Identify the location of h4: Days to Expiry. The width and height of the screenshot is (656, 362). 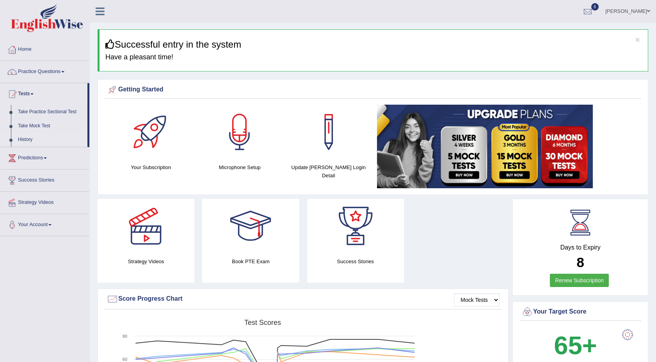
(580, 247).